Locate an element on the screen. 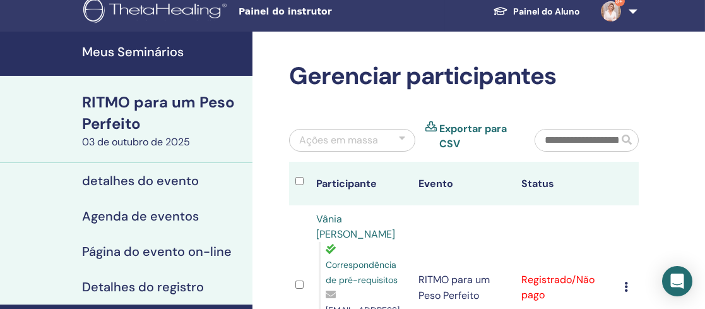 This screenshot has height=309, width=705. font: Painel do Aluno is located at coordinates (546, 11).